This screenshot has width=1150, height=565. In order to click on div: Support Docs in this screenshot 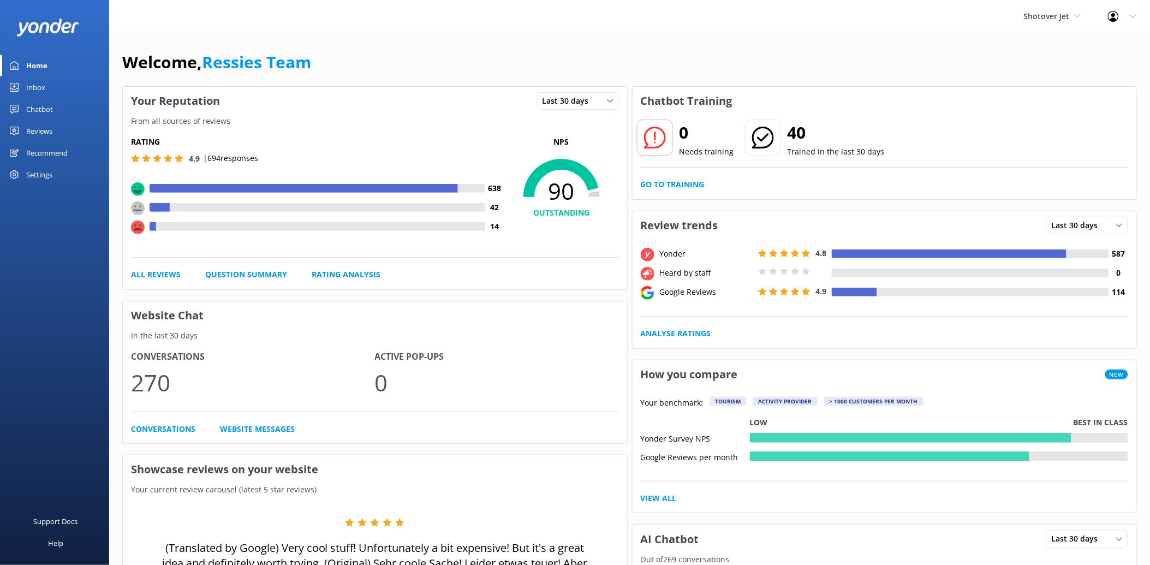, I will do `click(56, 521)`.